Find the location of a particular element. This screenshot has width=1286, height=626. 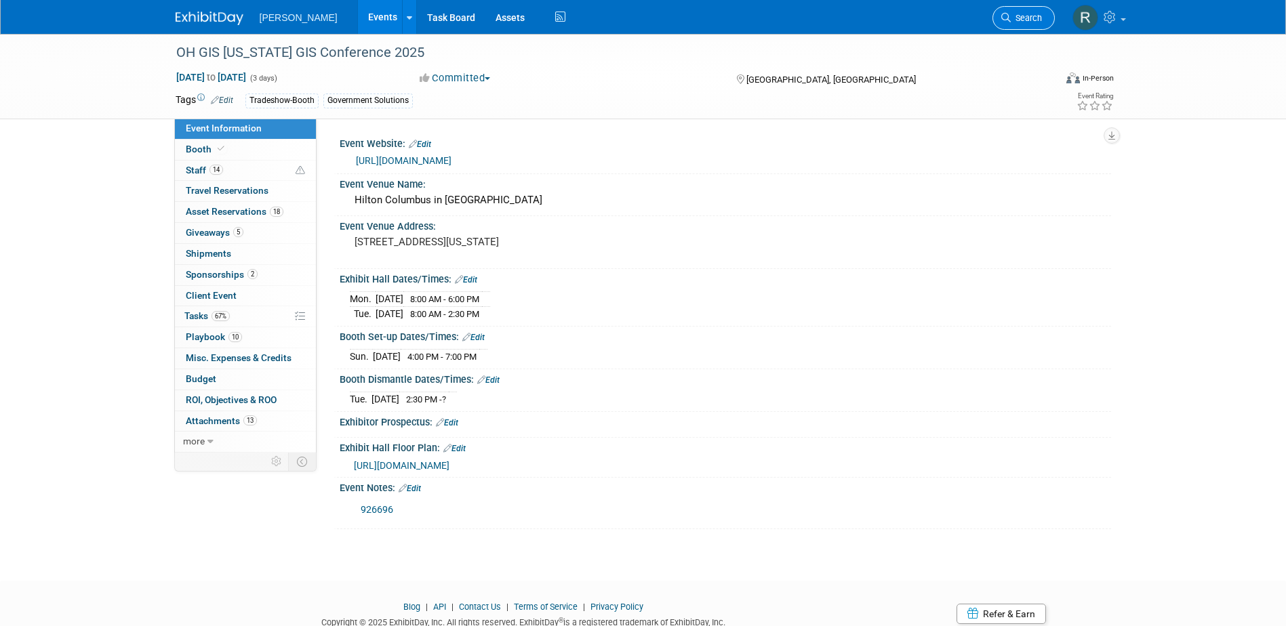

span: ROI, Objectives & ROO is located at coordinates (231, 400).